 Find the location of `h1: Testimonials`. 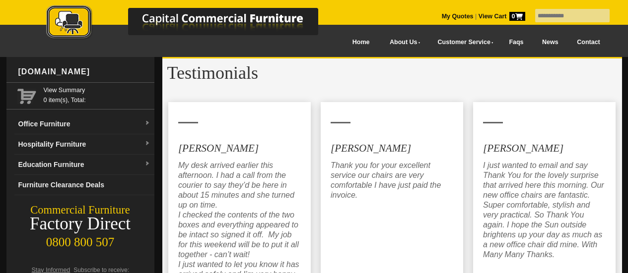

h1: Testimonials is located at coordinates (392, 73).